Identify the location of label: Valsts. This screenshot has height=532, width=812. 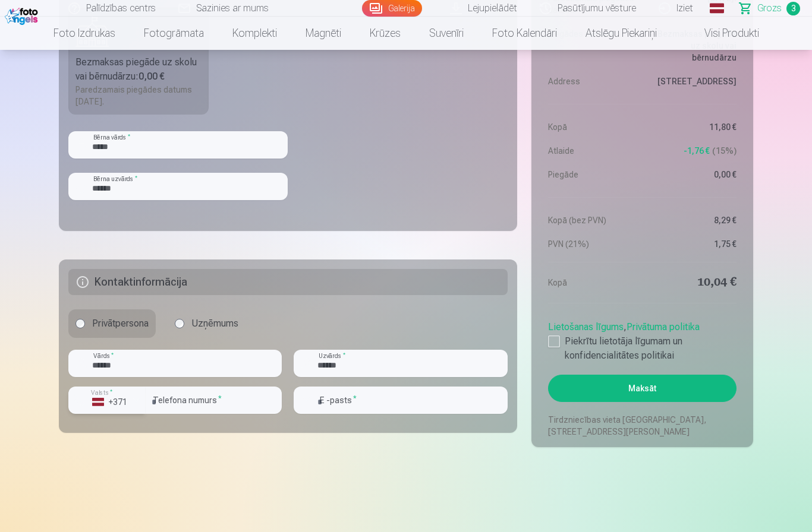
(102, 393).